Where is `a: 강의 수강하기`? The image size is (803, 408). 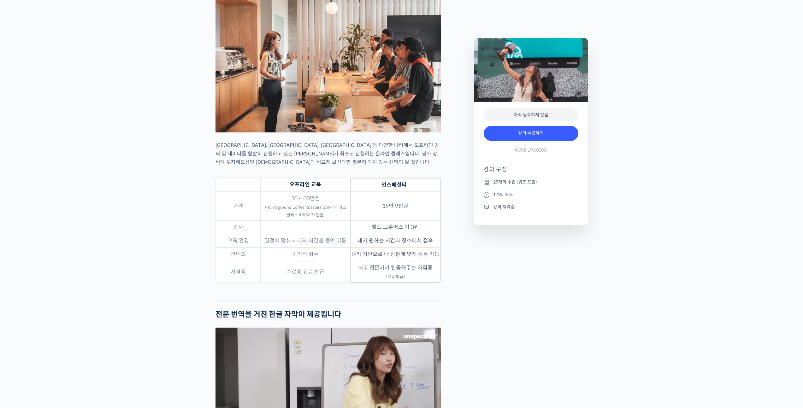 a: 강의 수강하기 is located at coordinates (531, 133).